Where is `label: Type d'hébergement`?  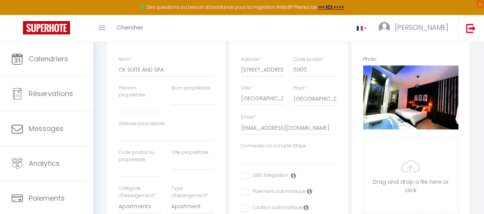
label: Type d'hébergement is located at coordinates (193, 192).